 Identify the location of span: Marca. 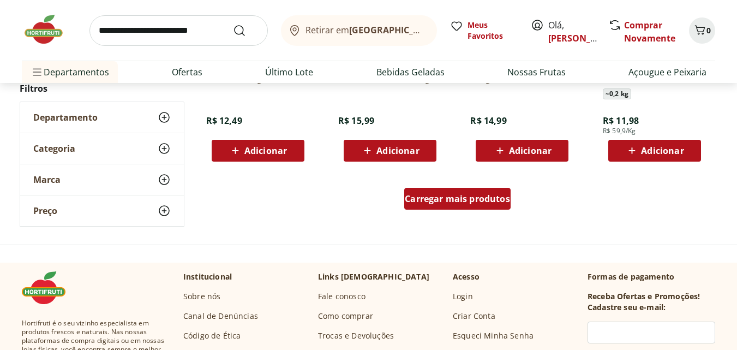
(47, 179).